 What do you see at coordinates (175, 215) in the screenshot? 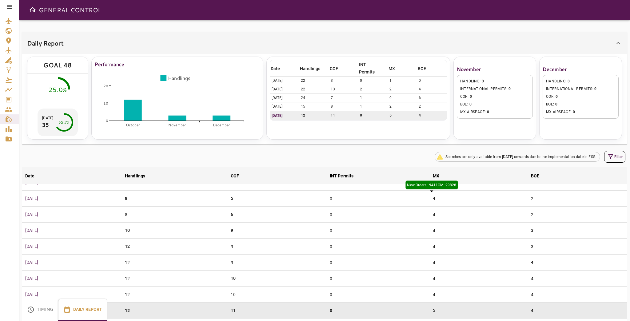
I see `td: 8` at bounding box center [175, 215].